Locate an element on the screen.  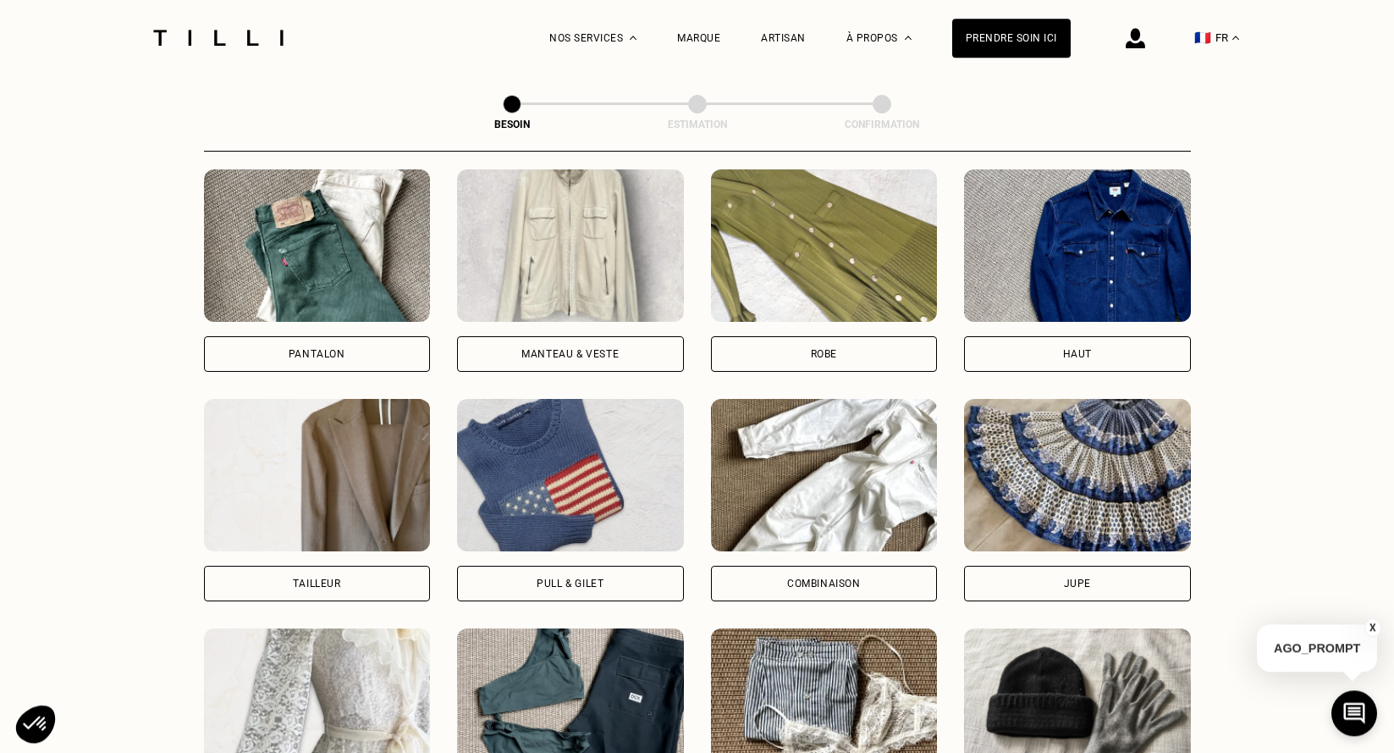
div: Tailleur is located at coordinates (317, 583).